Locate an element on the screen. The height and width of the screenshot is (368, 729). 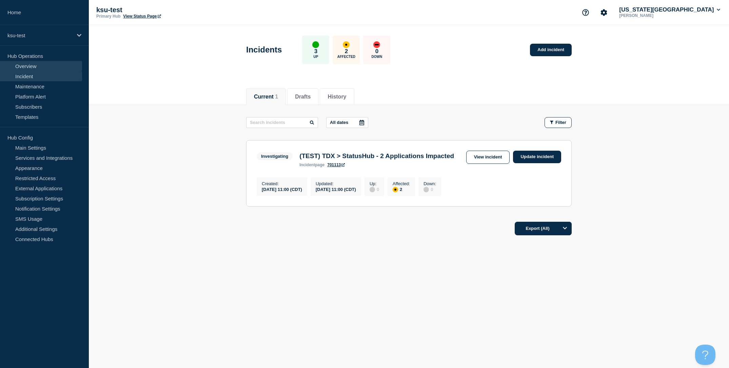
p: All dates is located at coordinates (339, 122).